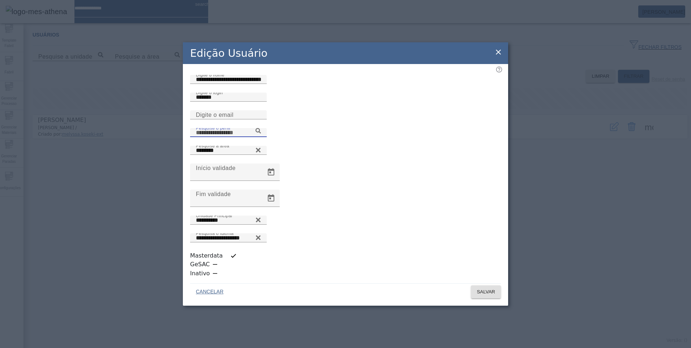  What do you see at coordinates (207, 256) in the screenshot?
I see `label: Masterdata` at bounding box center [207, 256].